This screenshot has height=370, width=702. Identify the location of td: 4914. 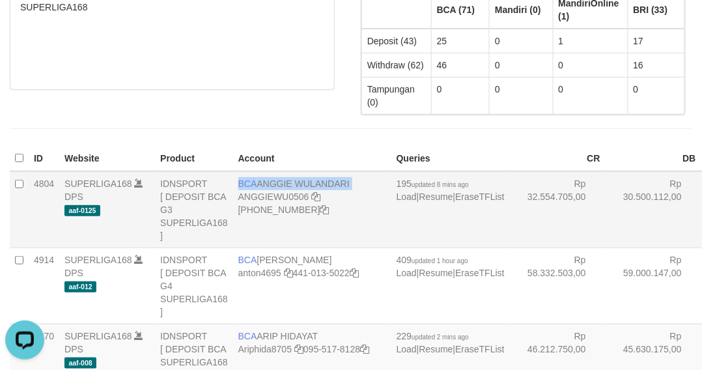
(44, 285).